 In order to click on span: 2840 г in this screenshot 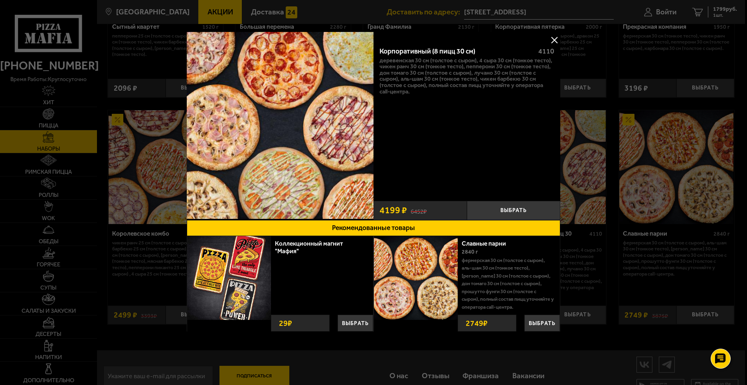, I will do `click(470, 251)`.